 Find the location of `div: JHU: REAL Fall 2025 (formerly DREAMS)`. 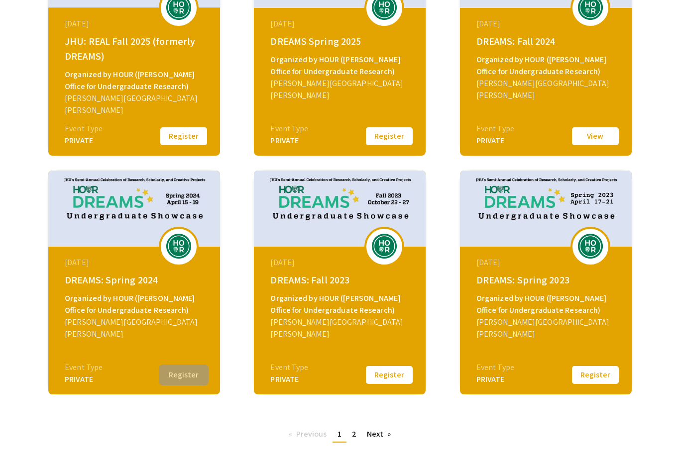

div: JHU: REAL Fall 2025 (formerly DREAMS) is located at coordinates (135, 49).